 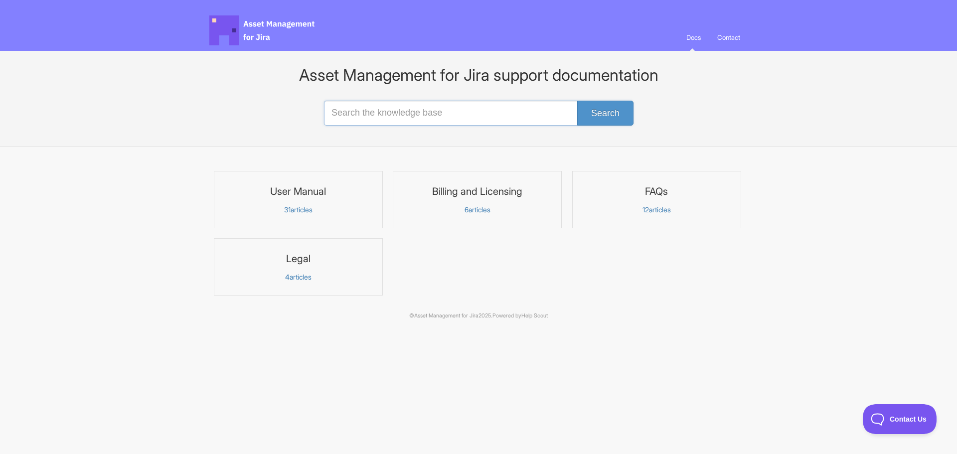 What do you see at coordinates (446, 316) in the screenshot?
I see `a: Asset Management for Jira` at bounding box center [446, 316].